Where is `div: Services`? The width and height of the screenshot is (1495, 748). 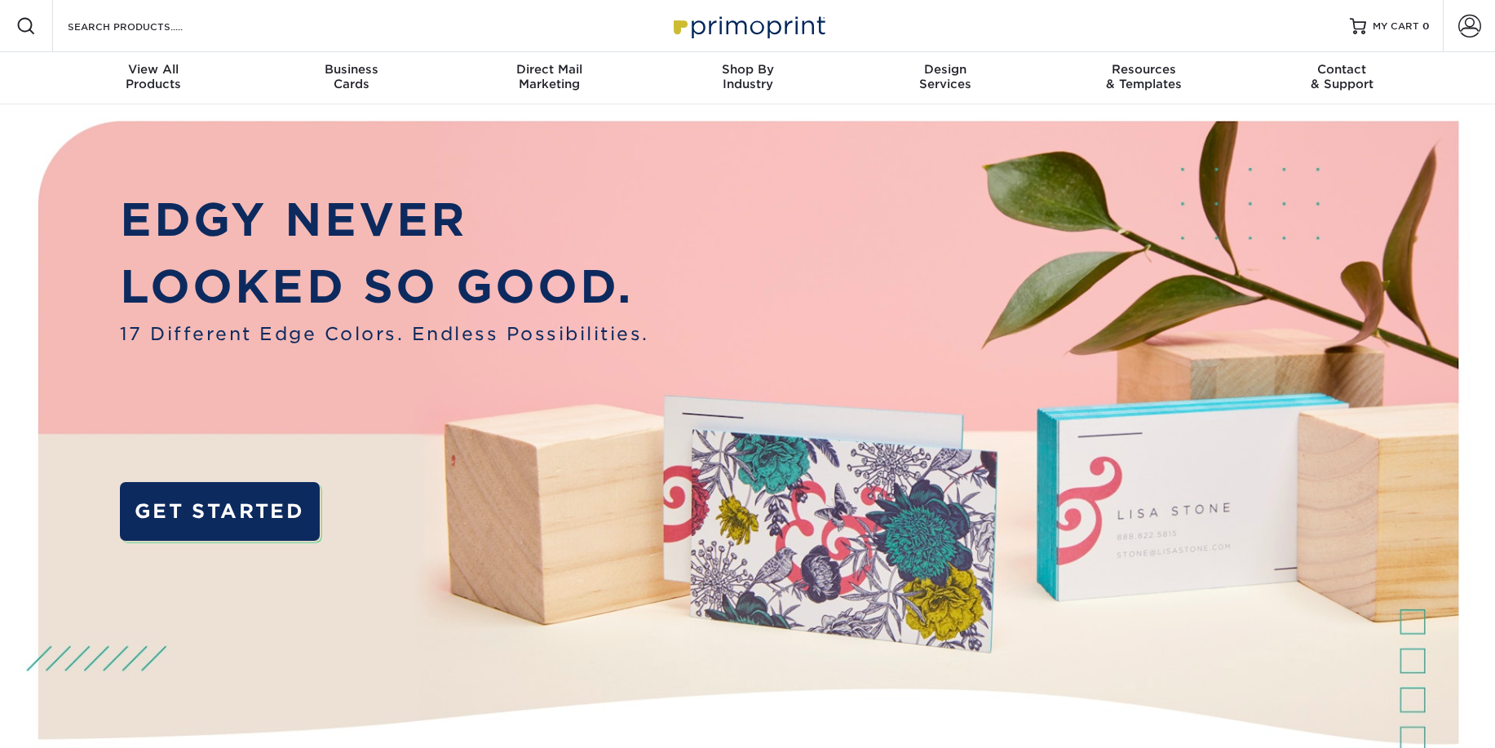 div: Services is located at coordinates (945, 77).